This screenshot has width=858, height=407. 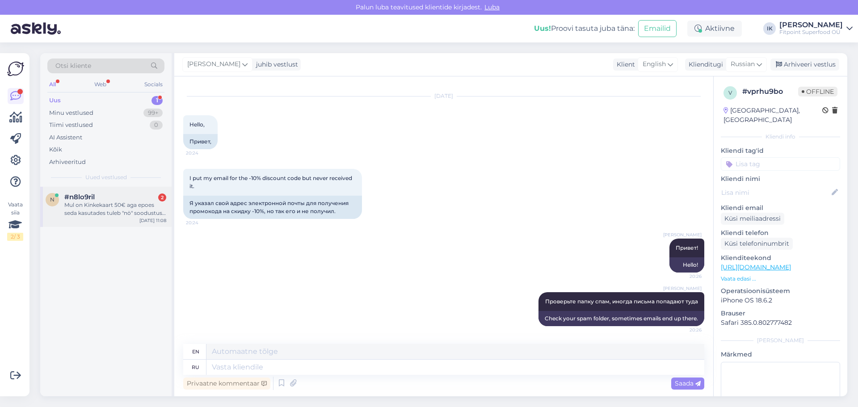 I want to click on p: iPhone OS 18.6.2, so click(x=780, y=300).